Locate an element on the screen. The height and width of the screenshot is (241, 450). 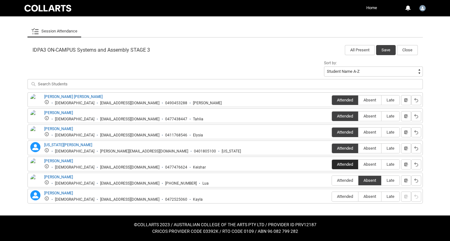
button: Save is located at coordinates (386, 50).